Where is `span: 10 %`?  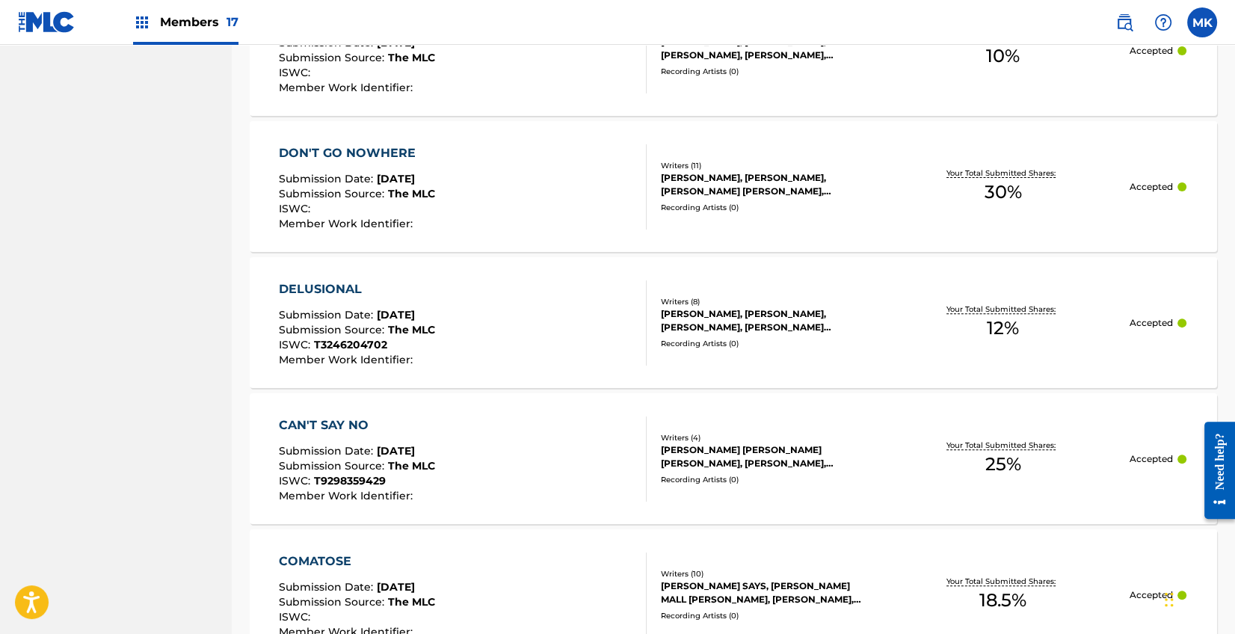
span: 10 % is located at coordinates (1003, 56).